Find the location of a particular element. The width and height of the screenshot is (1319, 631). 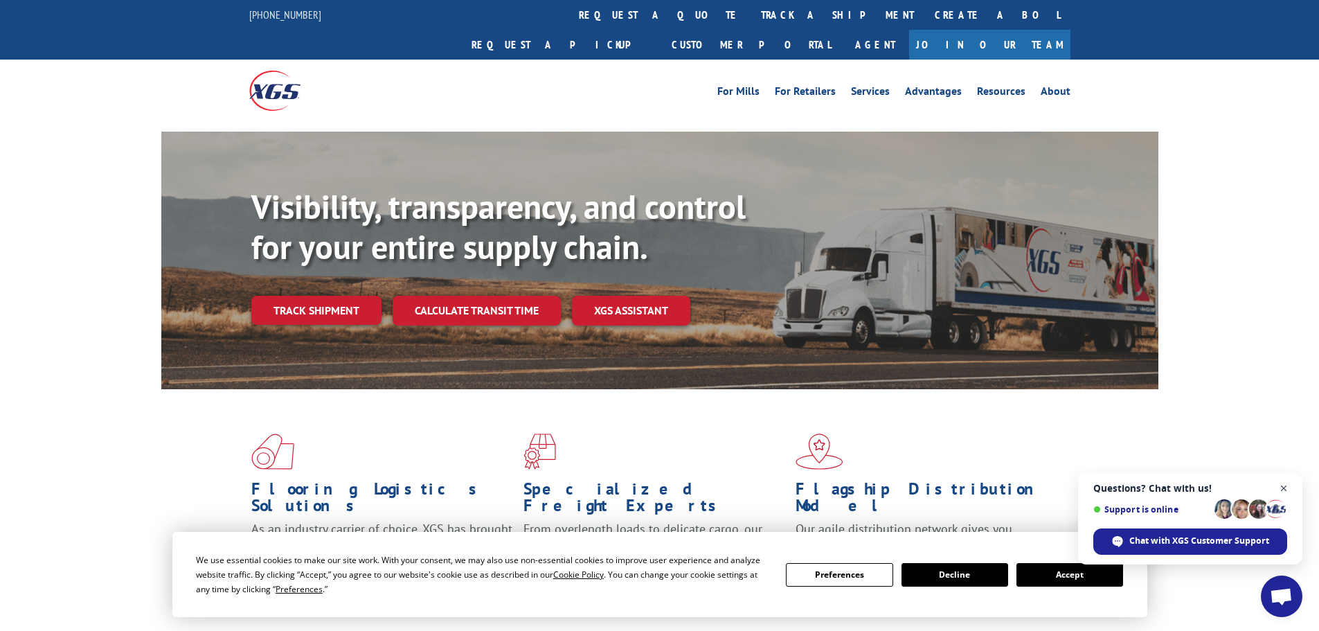

a: About is located at coordinates (1055, 93).